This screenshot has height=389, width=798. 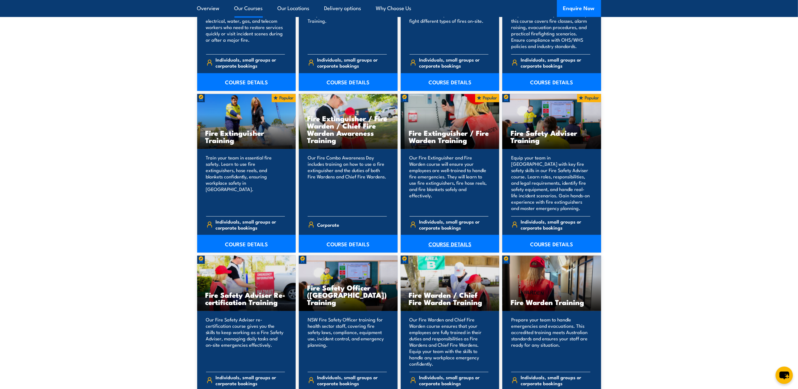 What do you see at coordinates (784, 375) in the screenshot?
I see `button: chat-button` at bounding box center [784, 375].